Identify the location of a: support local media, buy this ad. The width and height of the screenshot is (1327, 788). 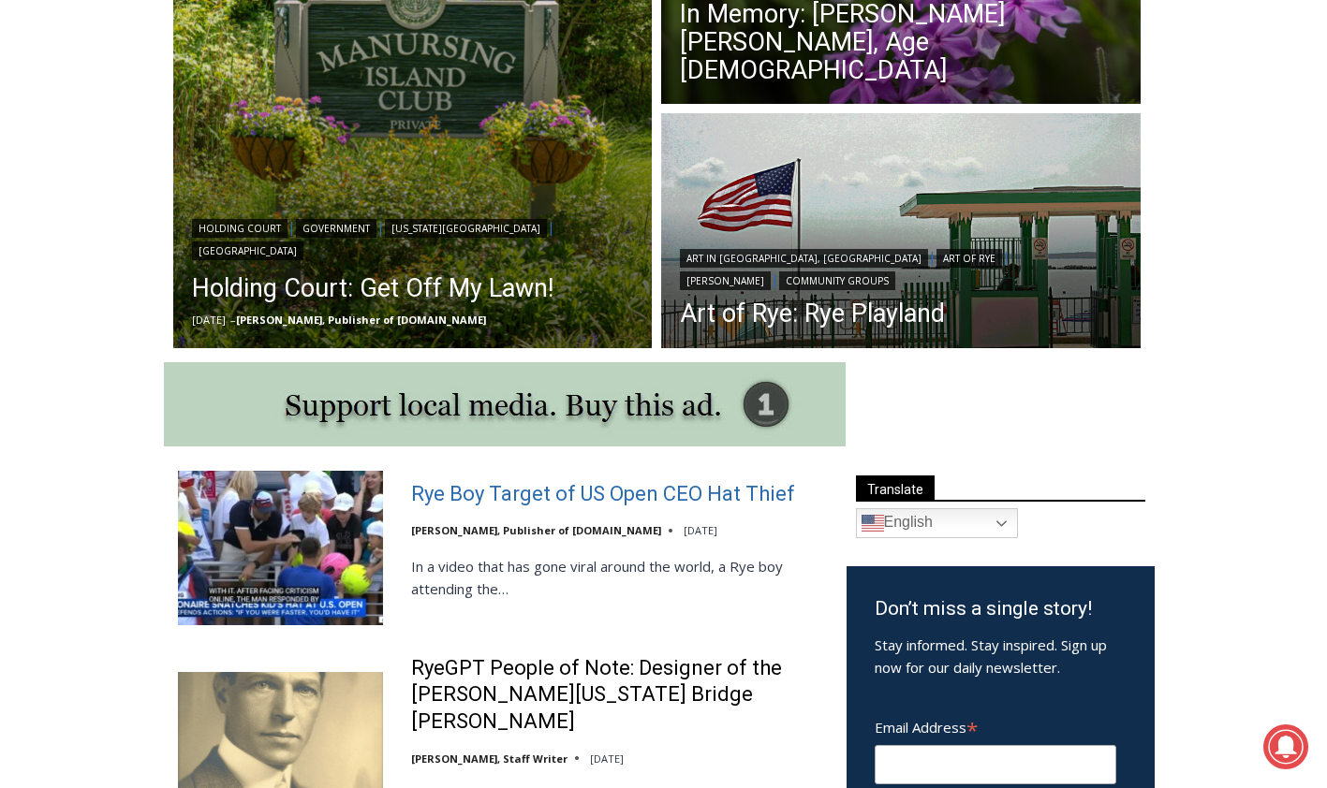
(505, 404).